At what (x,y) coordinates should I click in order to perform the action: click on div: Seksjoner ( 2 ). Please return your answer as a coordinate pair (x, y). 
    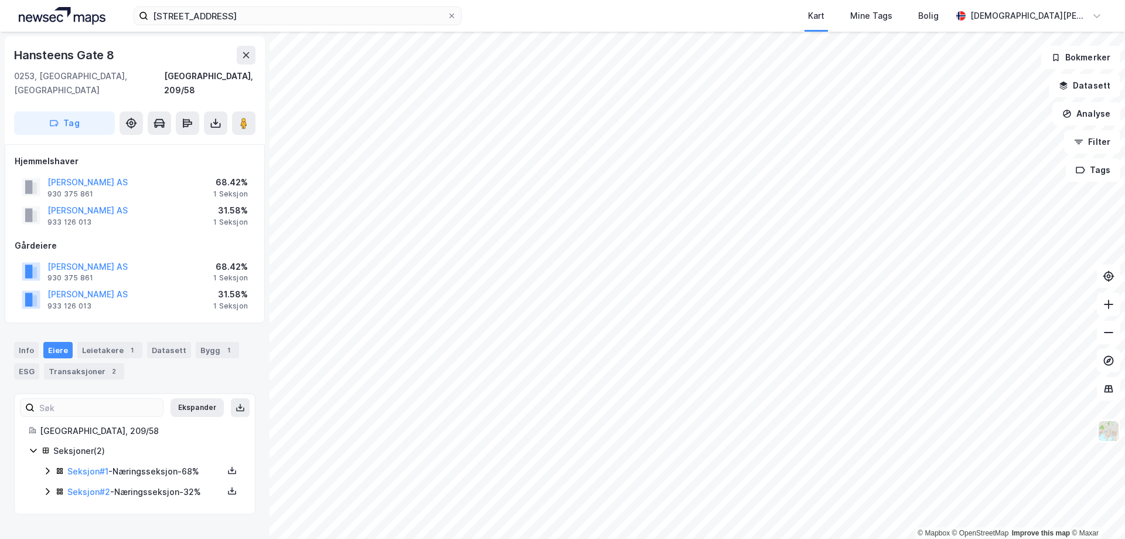
    Looking at the image, I should click on (147, 451).